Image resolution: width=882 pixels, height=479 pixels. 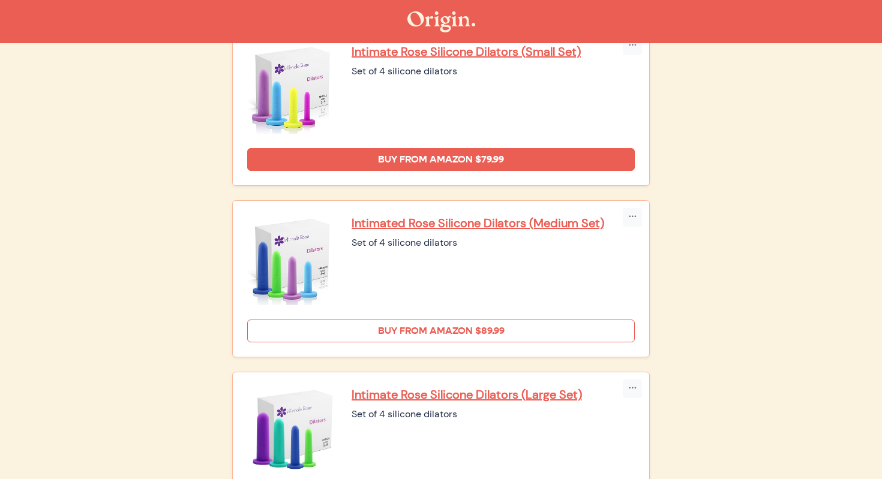 I want to click on p: Intimate Rose Silicone Dilators (Small Set), so click(x=493, y=52).